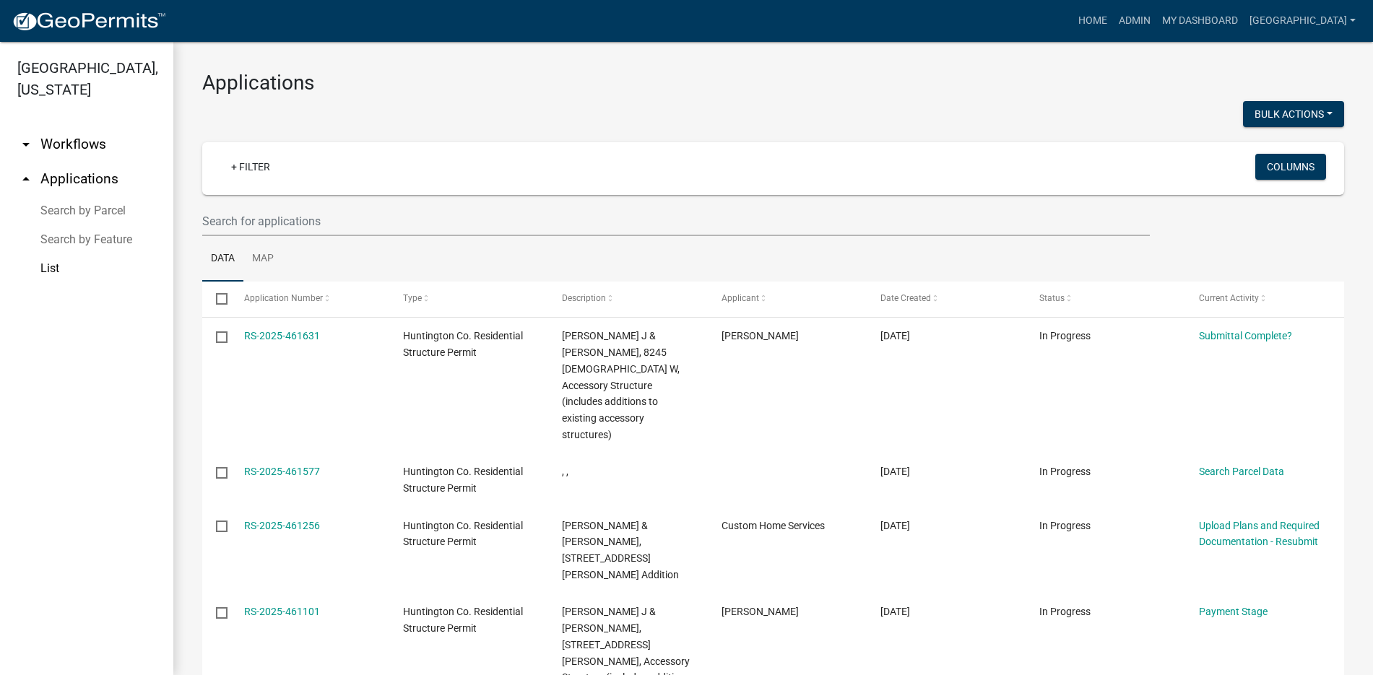  Describe the element at coordinates (620, 550) in the screenshot. I see `span: Jacobs, Lewis M & Kathleen A, 9899 N Goshen Rd, Dwelling Addition` at that location.